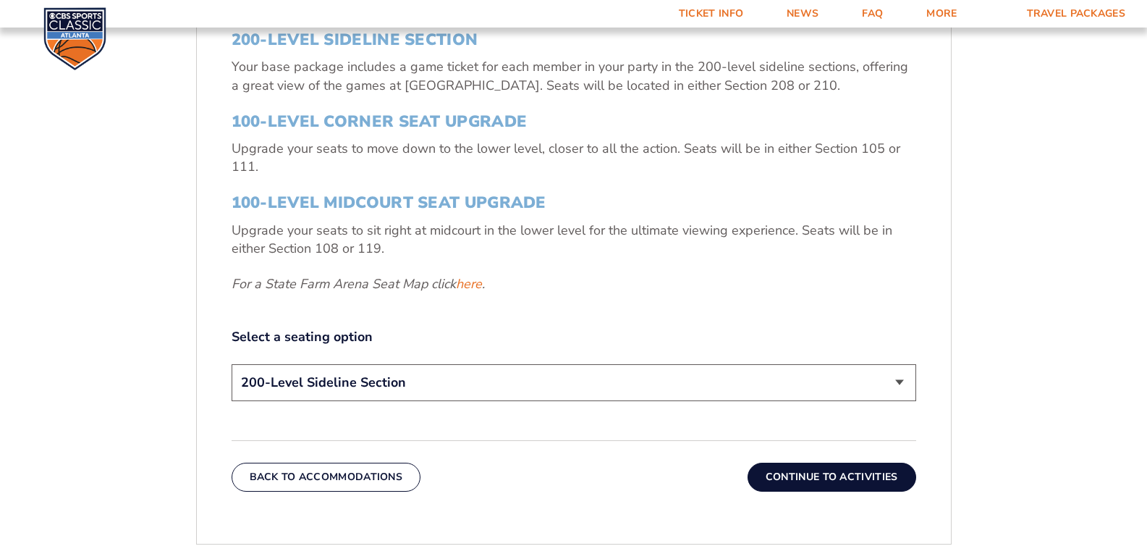 This screenshot has width=1147, height=554. I want to click on em: For a State Farm Arena Seat Map click ., so click(358, 284).